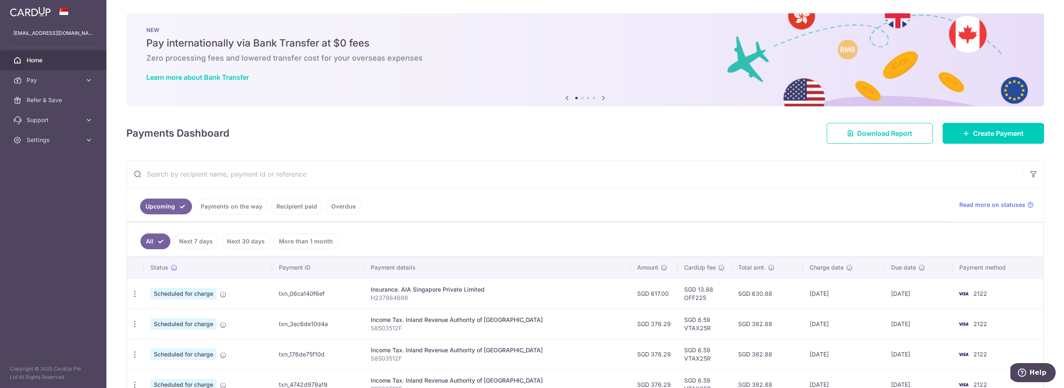 The height and width of the screenshot is (388, 1064). I want to click on input: Search by recipient name, payment id or reference, so click(575, 174).